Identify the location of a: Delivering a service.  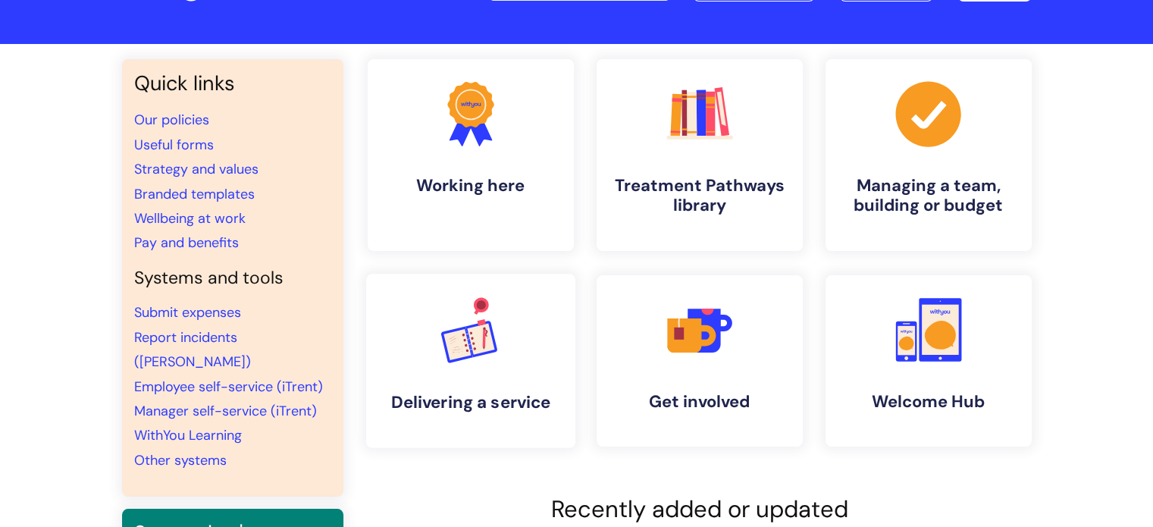
(470, 361).